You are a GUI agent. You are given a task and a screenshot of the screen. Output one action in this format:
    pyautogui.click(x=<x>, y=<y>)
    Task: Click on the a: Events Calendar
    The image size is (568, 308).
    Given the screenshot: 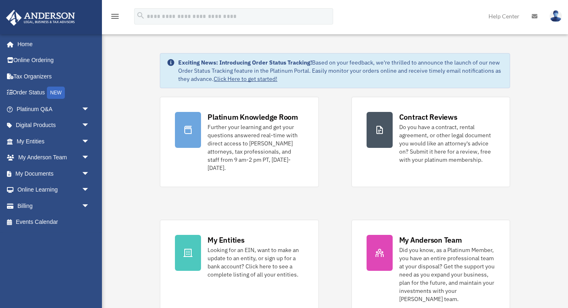 What is the action you would take?
    pyautogui.click(x=54, y=222)
    